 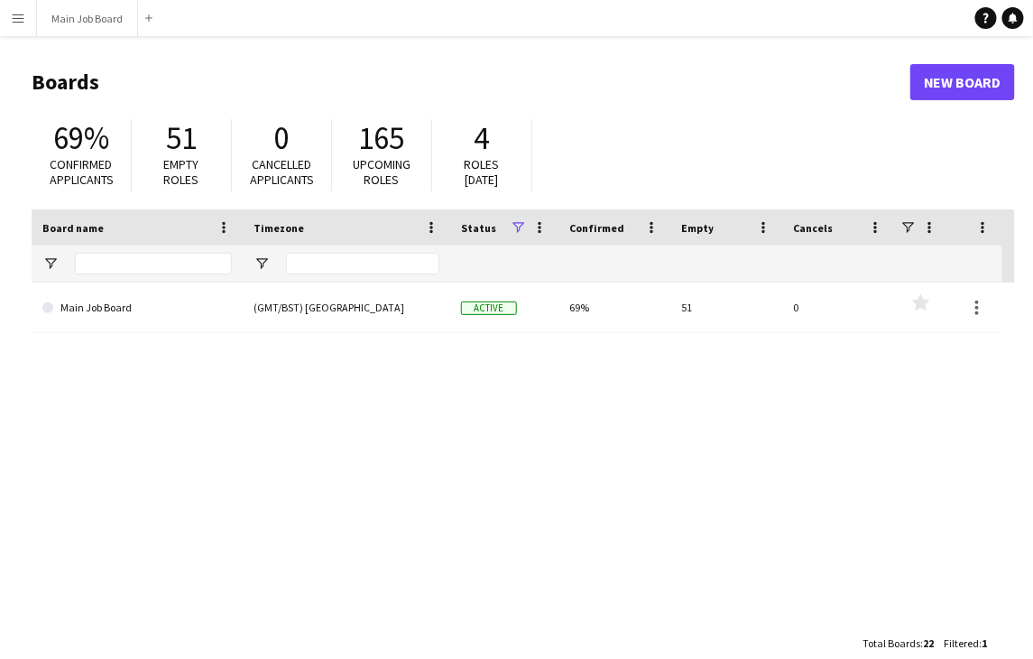 I want to click on a: Main Job Board, so click(x=137, y=308).